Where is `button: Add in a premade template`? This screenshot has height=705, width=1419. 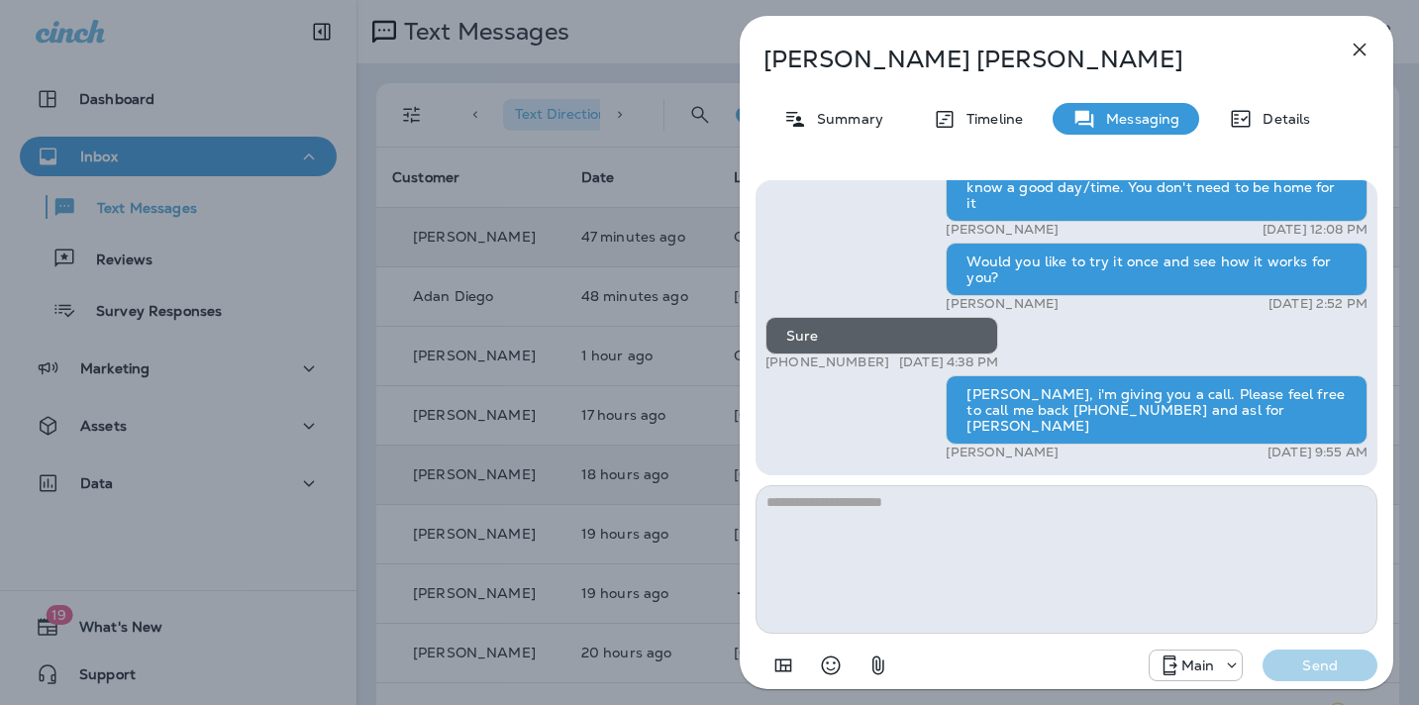 button: Add in a premade template is located at coordinates (783, 665).